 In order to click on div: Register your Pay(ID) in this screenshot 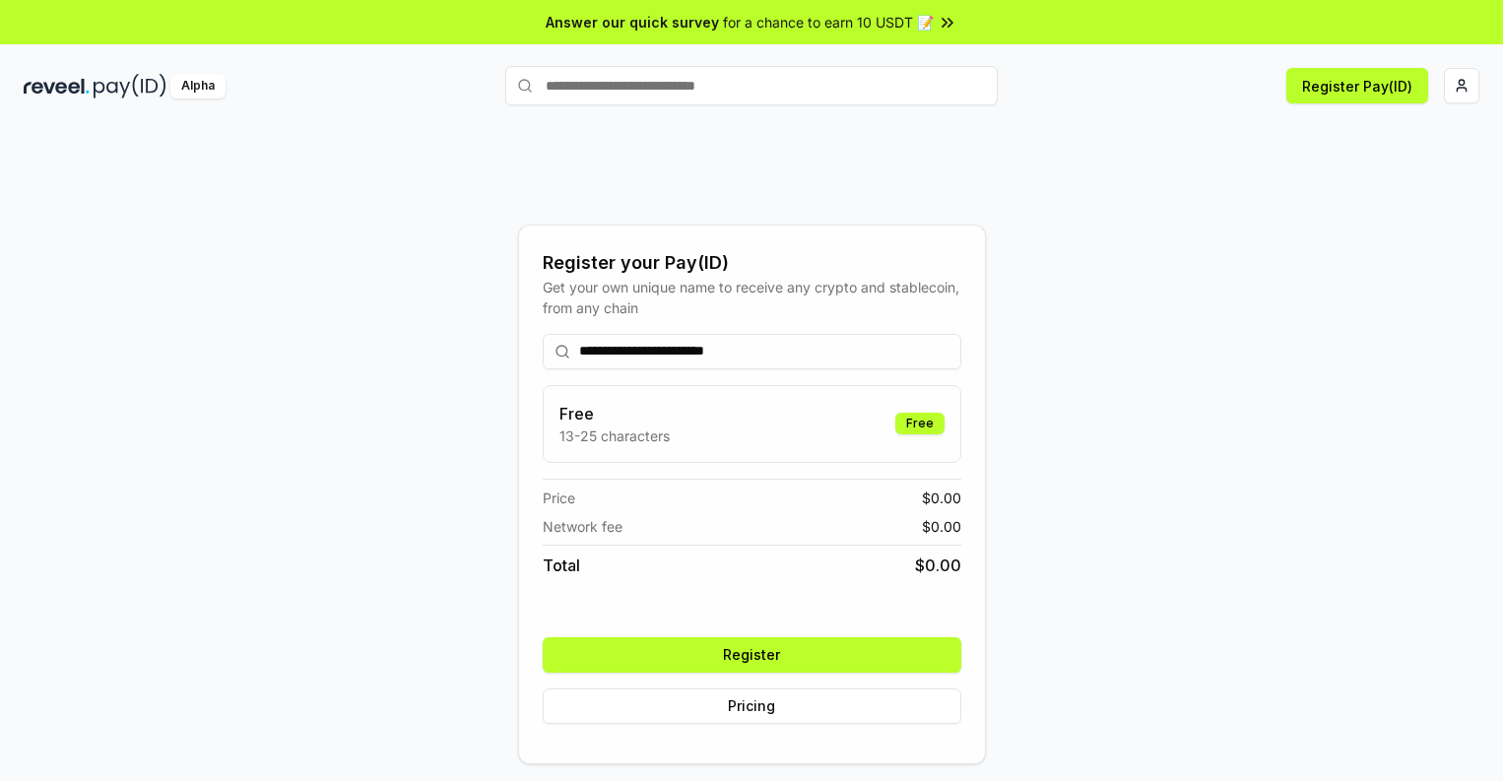, I will do `click(752, 263)`.